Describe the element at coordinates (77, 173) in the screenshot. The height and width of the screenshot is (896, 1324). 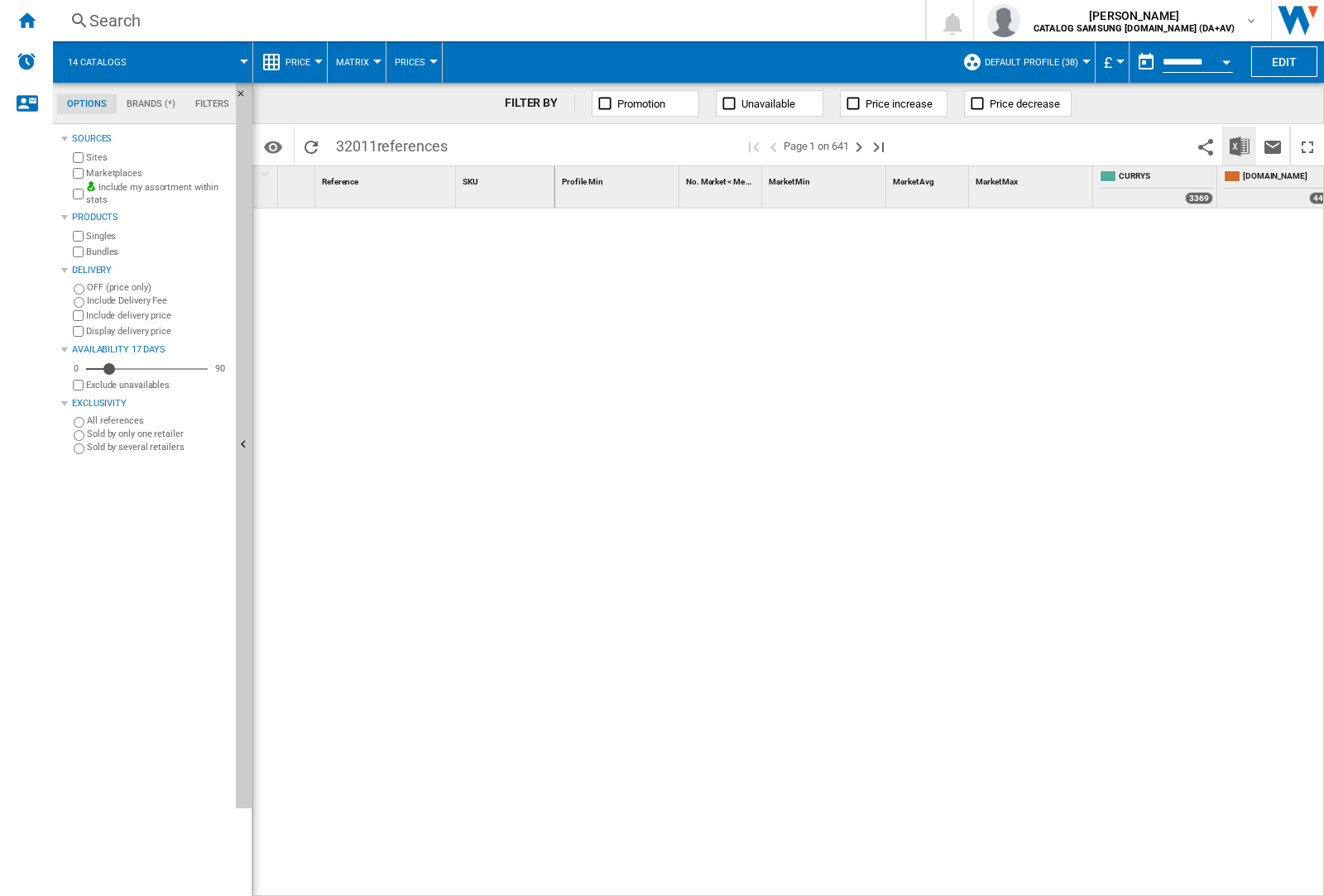
I see `input: Marketplaces` at that location.